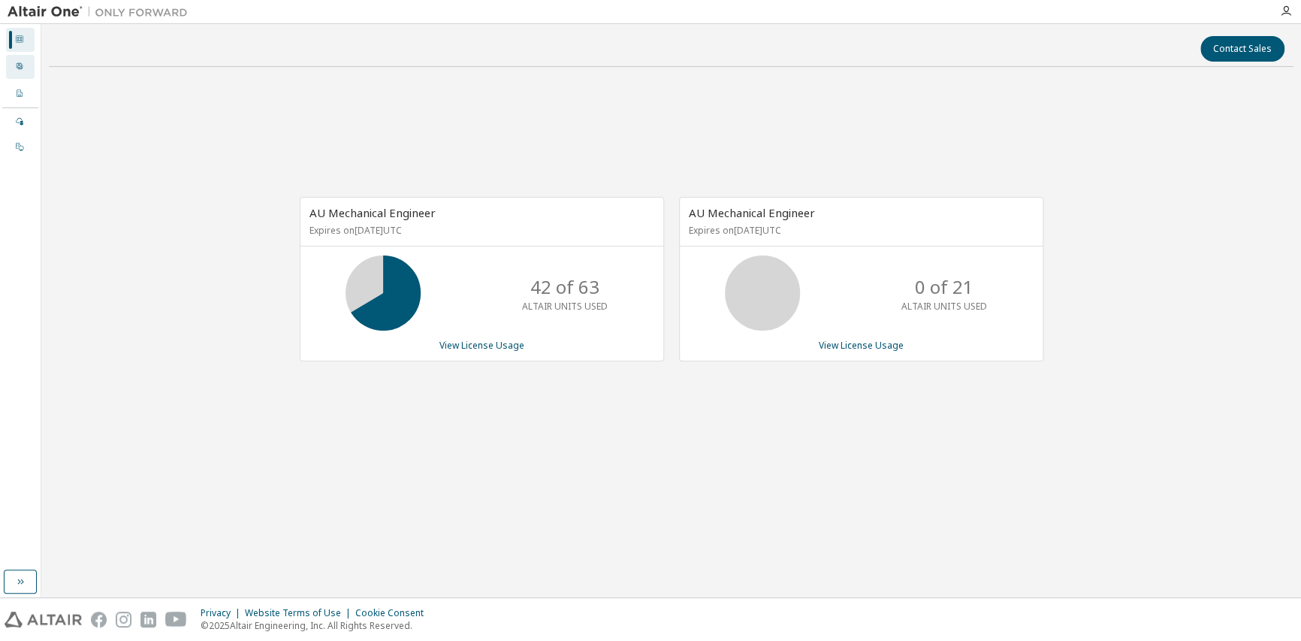  Describe the element at coordinates (98, 619) in the screenshot. I see `img: facebook.svg` at that location.